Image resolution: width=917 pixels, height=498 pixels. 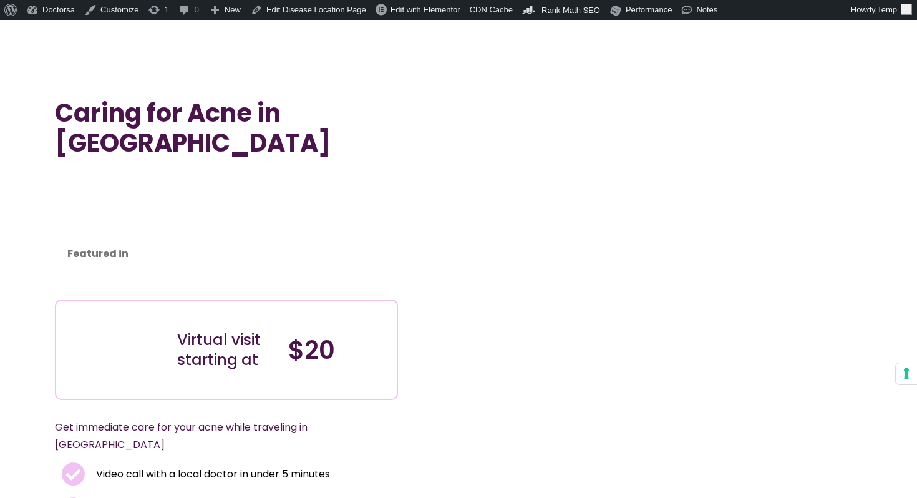 What do you see at coordinates (425, 9) in the screenshot?
I see `span: Edit with Elementor` at bounding box center [425, 9].